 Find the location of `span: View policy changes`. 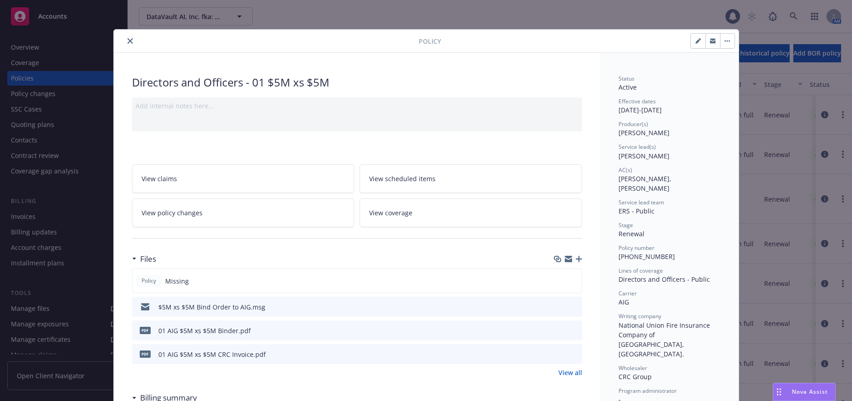

span: View policy changes is located at coordinates (172, 213).